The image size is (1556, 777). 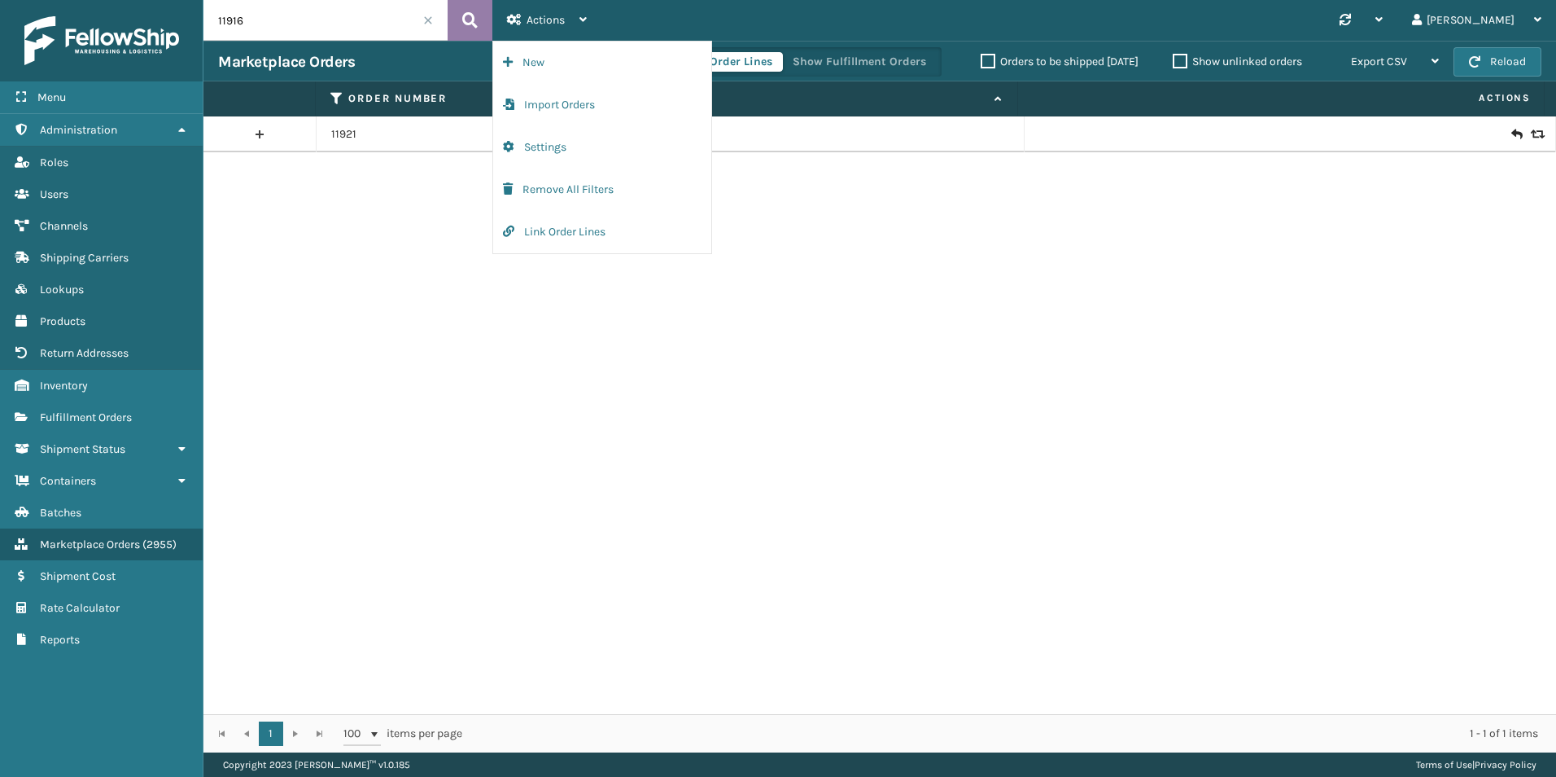 I want to click on div: 1 - 1 of 1 items, so click(x=1012, y=733).